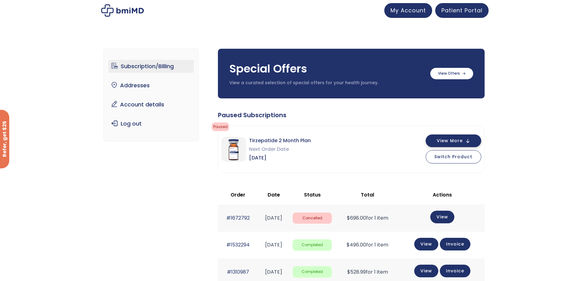 The width and height of the screenshot is (588, 281). I want to click on a: Account details, so click(151, 105).